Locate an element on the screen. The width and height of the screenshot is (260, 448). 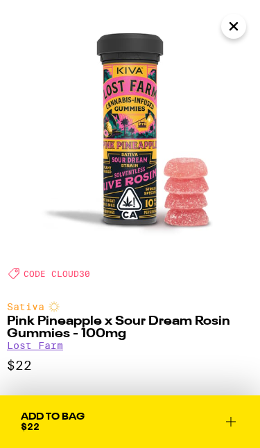
img: sativaColor.svg is located at coordinates (54, 307).